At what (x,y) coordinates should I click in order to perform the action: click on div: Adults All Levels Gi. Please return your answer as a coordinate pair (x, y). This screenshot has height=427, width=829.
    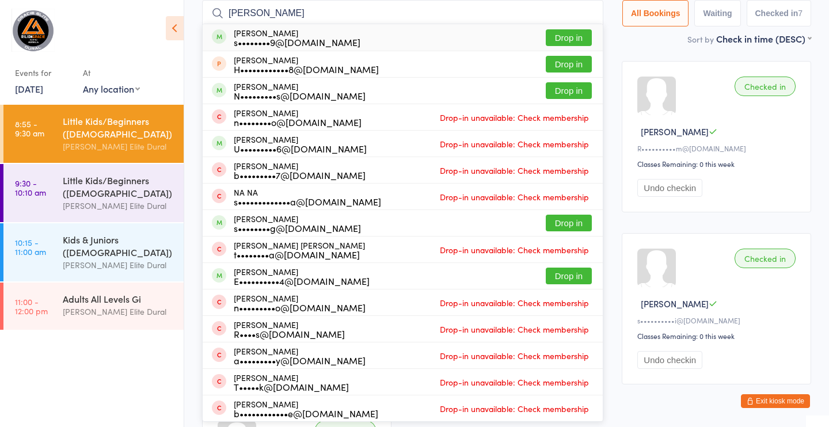
    Looking at the image, I should click on (118, 299).